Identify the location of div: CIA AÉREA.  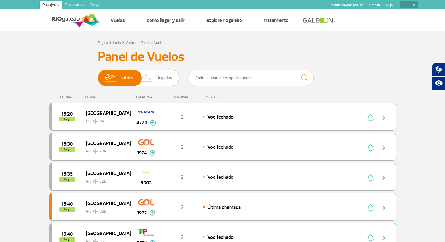
(146, 97).